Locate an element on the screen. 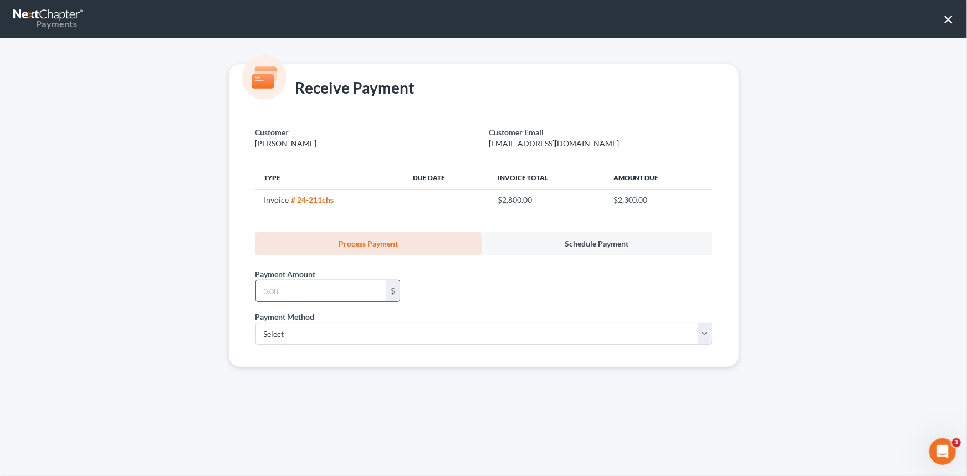  a: Process Payment is located at coordinates (369, 243).